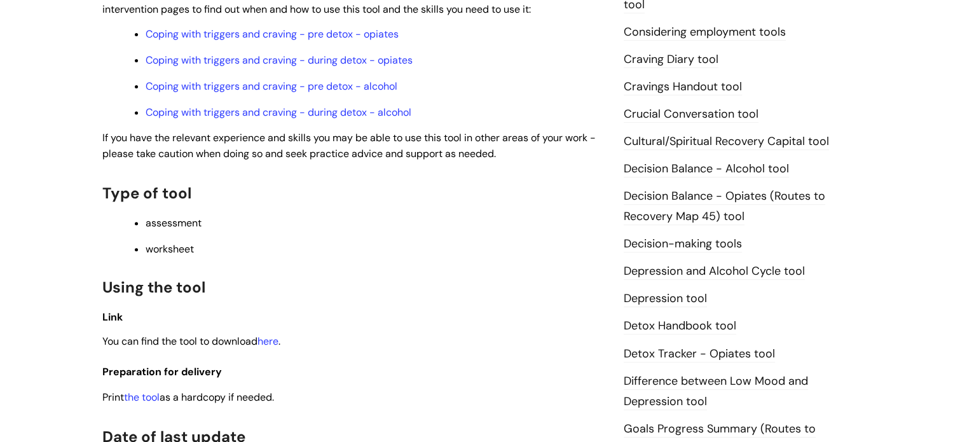 This screenshot has width=967, height=442. Describe the element at coordinates (704, 32) in the screenshot. I see `a: Considering employment tools` at that location.